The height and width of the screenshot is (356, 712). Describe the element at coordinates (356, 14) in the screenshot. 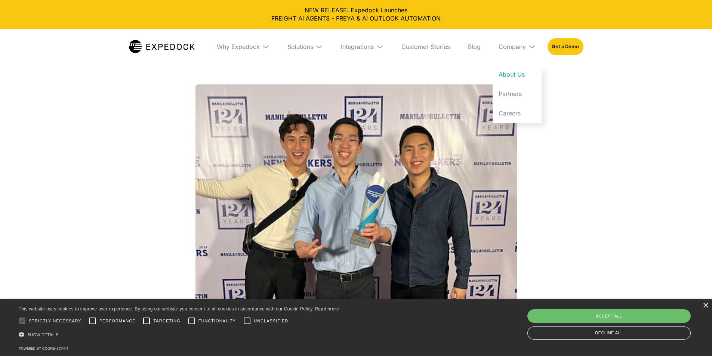

I see `div: NEW RELEASE: Expedock Launches` at that location.